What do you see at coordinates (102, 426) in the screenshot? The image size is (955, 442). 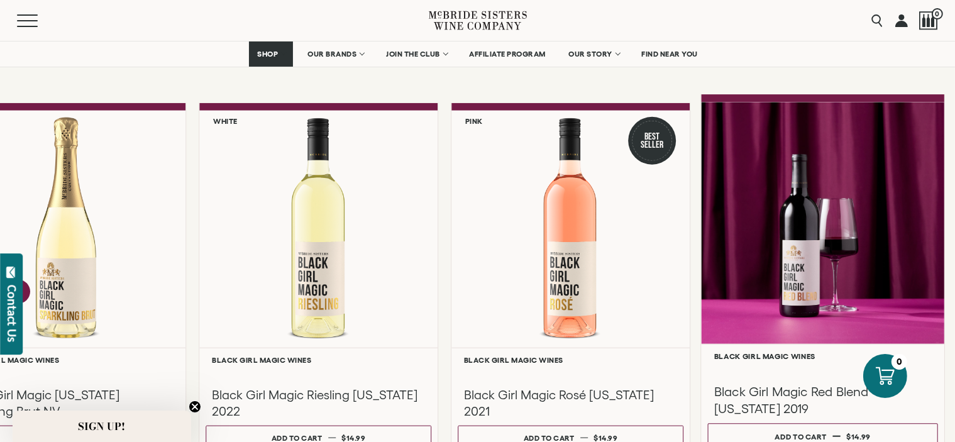 I see `div: SIGN UP!Close teaser` at bounding box center [102, 426].